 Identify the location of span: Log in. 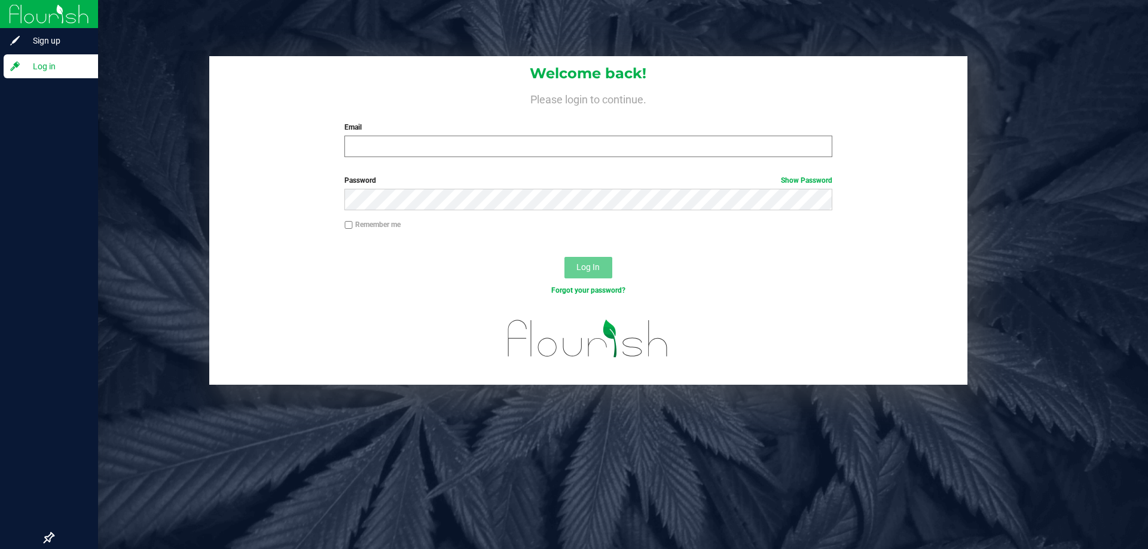
(57, 66).